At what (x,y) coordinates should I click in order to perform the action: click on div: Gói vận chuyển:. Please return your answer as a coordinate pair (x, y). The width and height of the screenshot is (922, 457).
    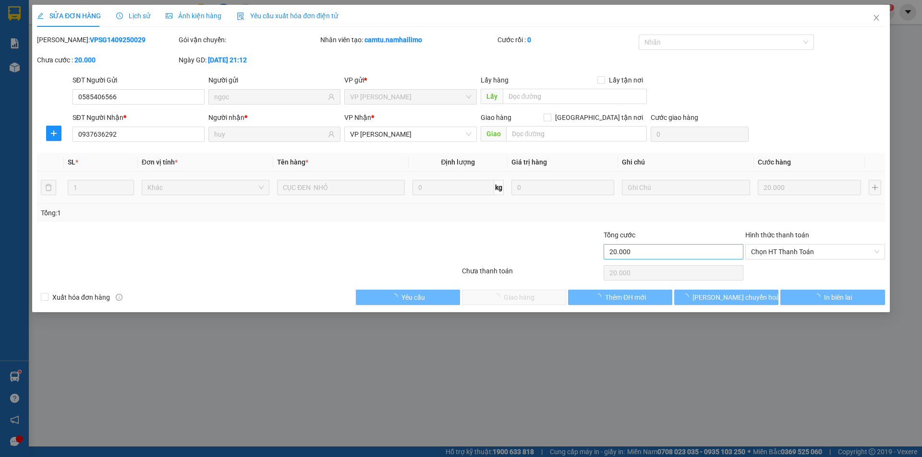
    Looking at the image, I should click on (248, 40).